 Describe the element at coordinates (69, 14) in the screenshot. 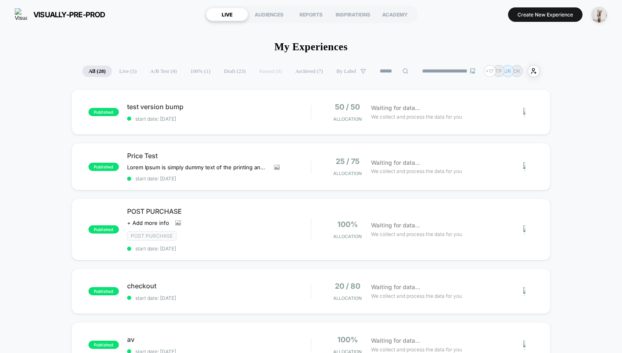

I see `span: visually-pre-prod` at that location.